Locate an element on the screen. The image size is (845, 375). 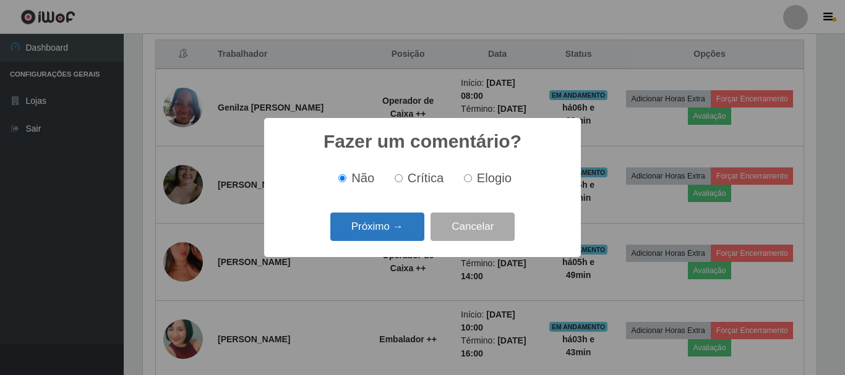
input: Crítica is located at coordinates (398, 178).